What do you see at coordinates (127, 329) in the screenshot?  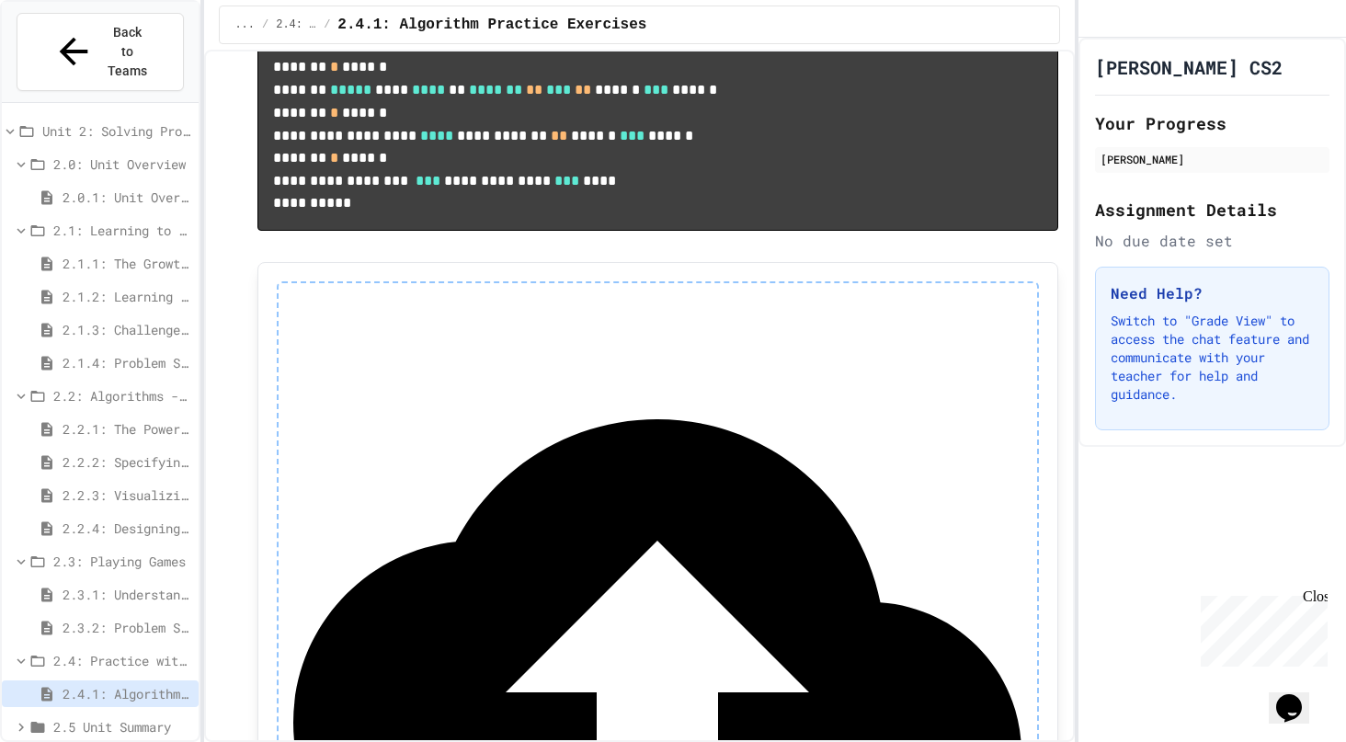 I see `span: 2.1.3: Challenge Problem - The Bridge` at bounding box center [127, 329].